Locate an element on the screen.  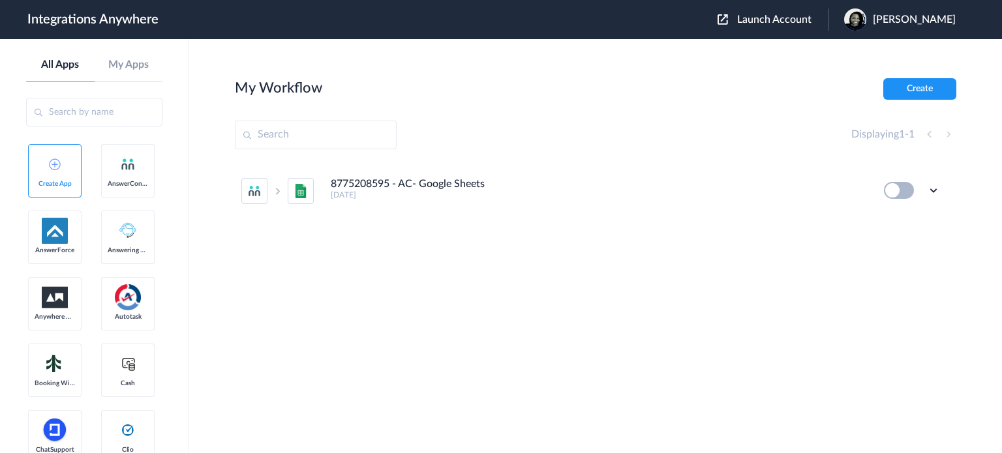
a: All Apps is located at coordinates (60, 65).